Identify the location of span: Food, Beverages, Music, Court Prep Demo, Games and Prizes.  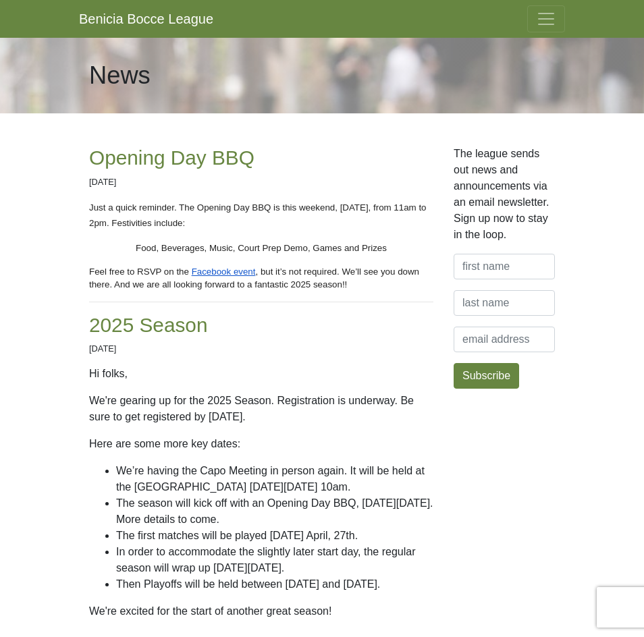
(261, 248).